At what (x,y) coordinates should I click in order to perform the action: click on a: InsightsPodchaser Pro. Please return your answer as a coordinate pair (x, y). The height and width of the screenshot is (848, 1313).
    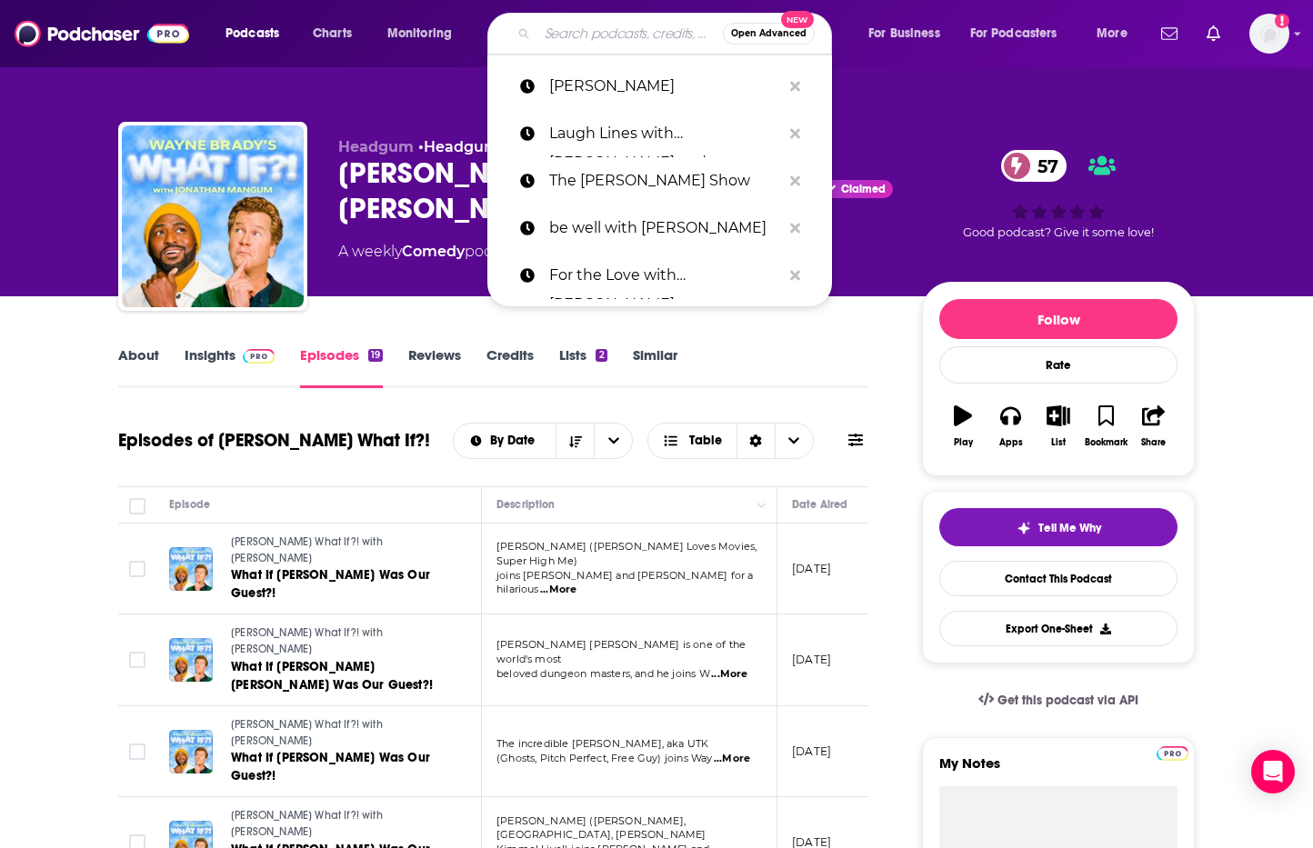
    Looking at the image, I should click on (229, 367).